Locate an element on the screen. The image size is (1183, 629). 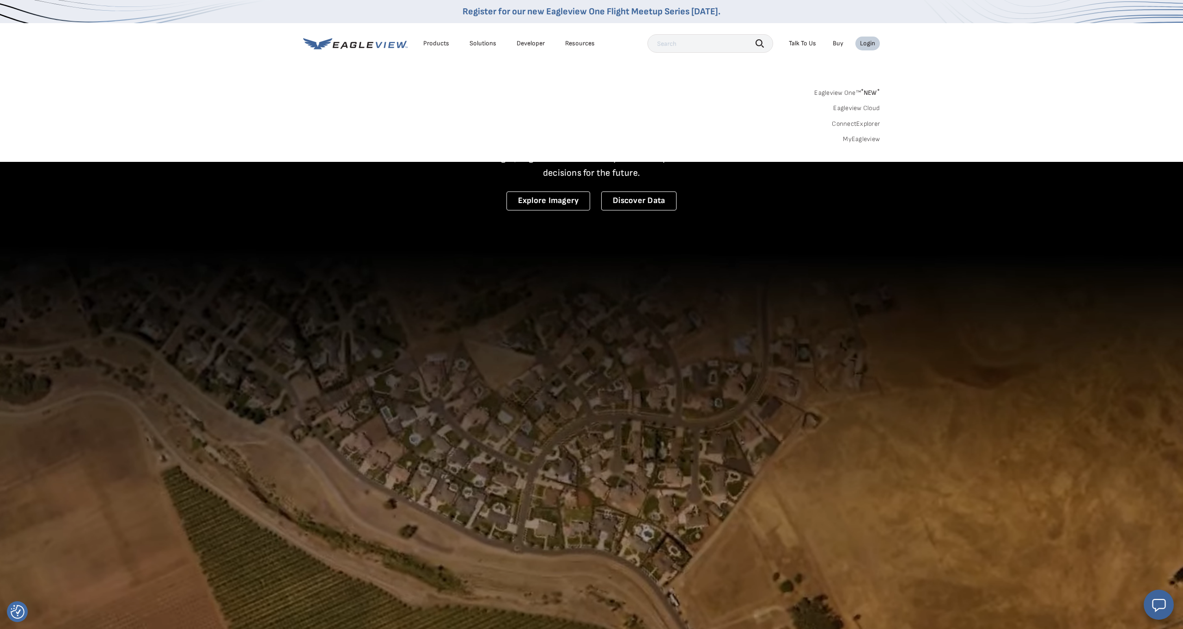
div: Solutions is located at coordinates (483, 43).